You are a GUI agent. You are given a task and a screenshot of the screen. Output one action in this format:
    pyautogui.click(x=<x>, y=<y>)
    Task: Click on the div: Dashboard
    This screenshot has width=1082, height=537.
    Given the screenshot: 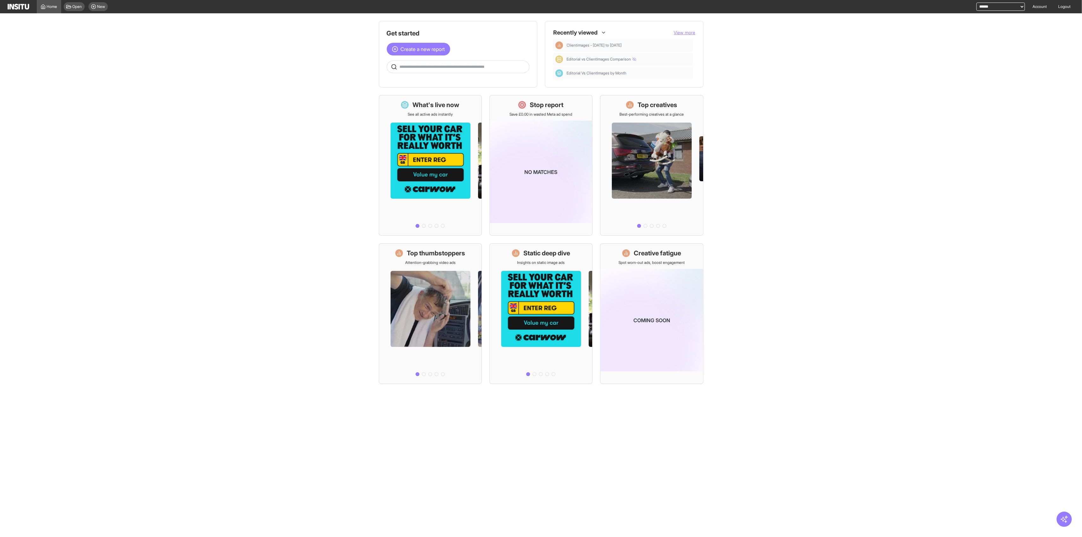 What is the action you would take?
    pyautogui.click(x=559, y=73)
    